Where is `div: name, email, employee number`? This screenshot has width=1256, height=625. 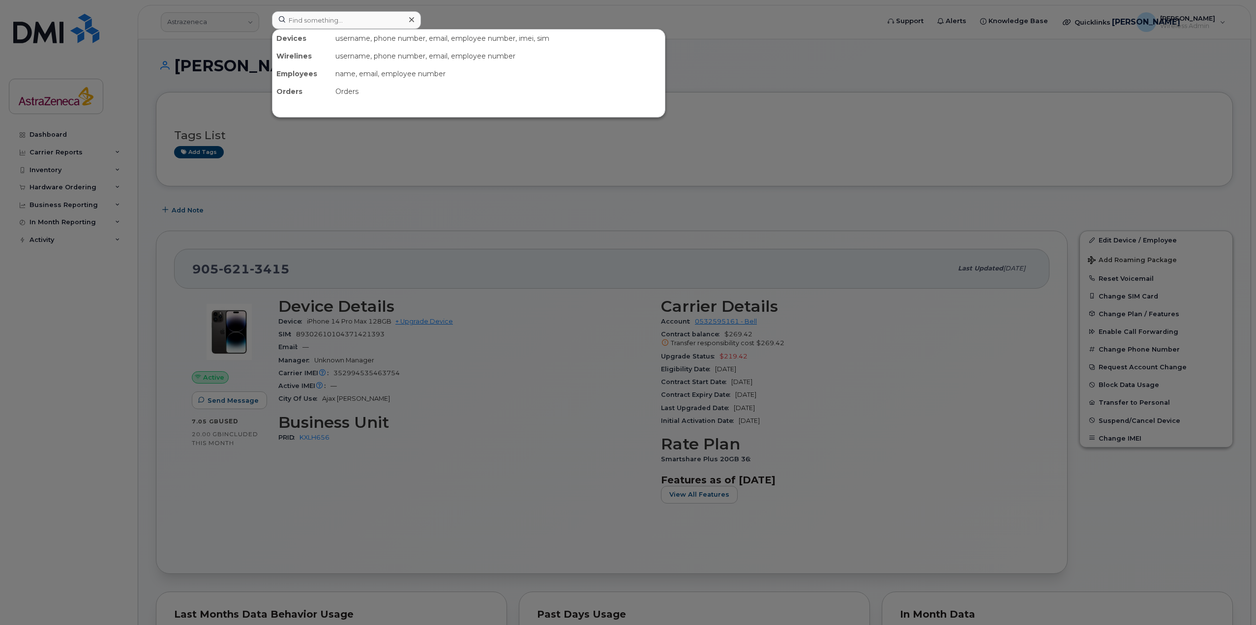
div: name, email, employee number is located at coordinates (498, 74).